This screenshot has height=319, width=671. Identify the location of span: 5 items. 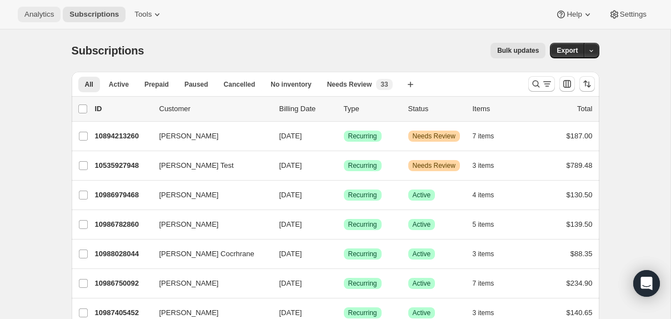
(484, 225).